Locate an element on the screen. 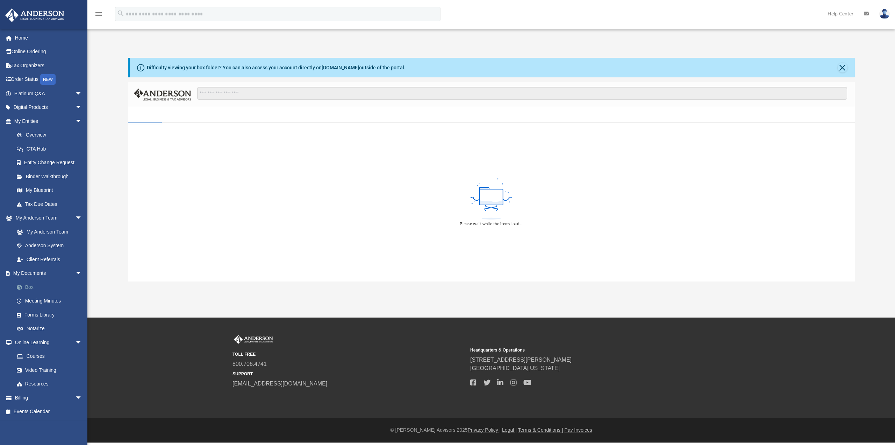 This screenshot has height=445, width=895. a: Terms & Conditions | is located at coordinates (541, 429).